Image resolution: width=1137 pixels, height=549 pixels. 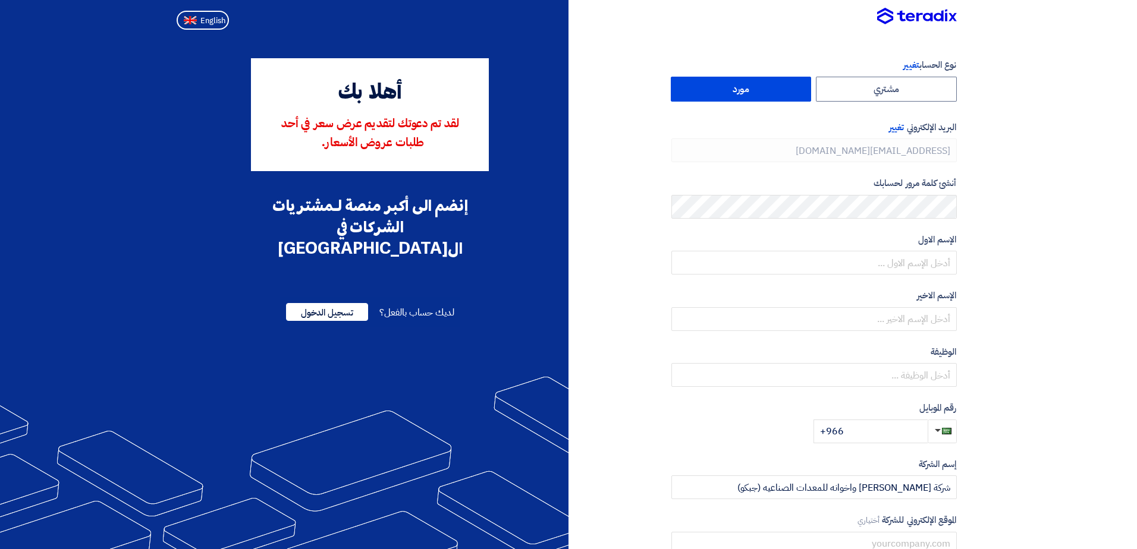 What do you see at coordinates (814, 408) in the screenshot?
I see `label: رقم الموبايل` at bounding box center [814, 408].